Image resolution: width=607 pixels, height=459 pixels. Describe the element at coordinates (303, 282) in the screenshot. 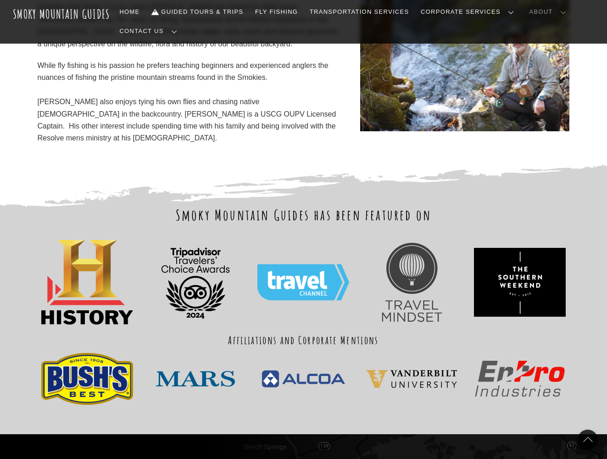

I see `img: Travel_Channel` at that location.